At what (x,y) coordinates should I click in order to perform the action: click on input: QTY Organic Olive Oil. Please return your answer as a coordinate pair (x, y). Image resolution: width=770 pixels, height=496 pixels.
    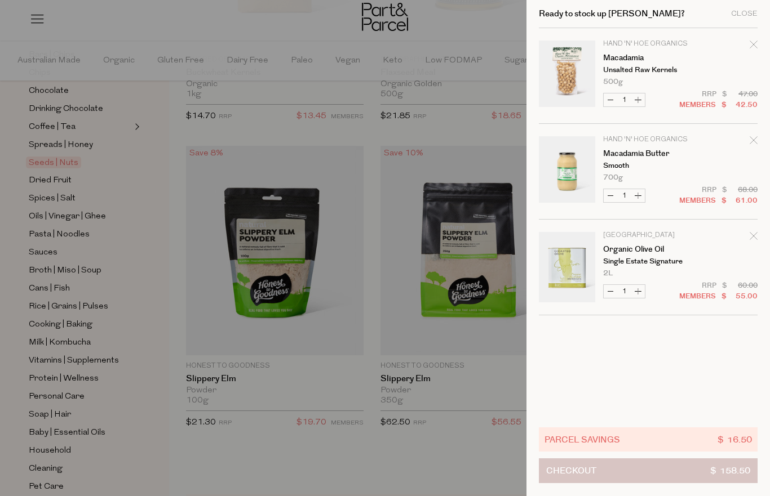
    Looking at the image, I should click on (624, 291).